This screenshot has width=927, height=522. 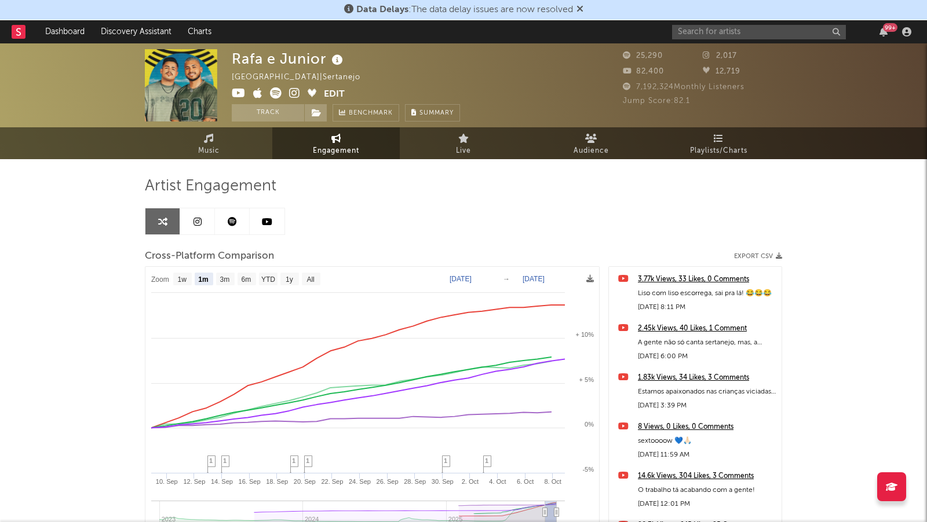 I want to click on a: Charts, so click(x=199, y=32).